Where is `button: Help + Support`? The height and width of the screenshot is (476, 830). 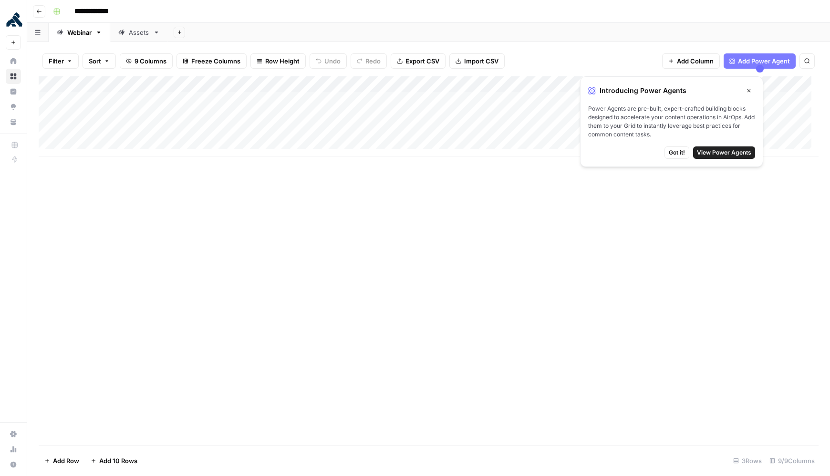 button: Help + Support is located at coordinates (13, 465).